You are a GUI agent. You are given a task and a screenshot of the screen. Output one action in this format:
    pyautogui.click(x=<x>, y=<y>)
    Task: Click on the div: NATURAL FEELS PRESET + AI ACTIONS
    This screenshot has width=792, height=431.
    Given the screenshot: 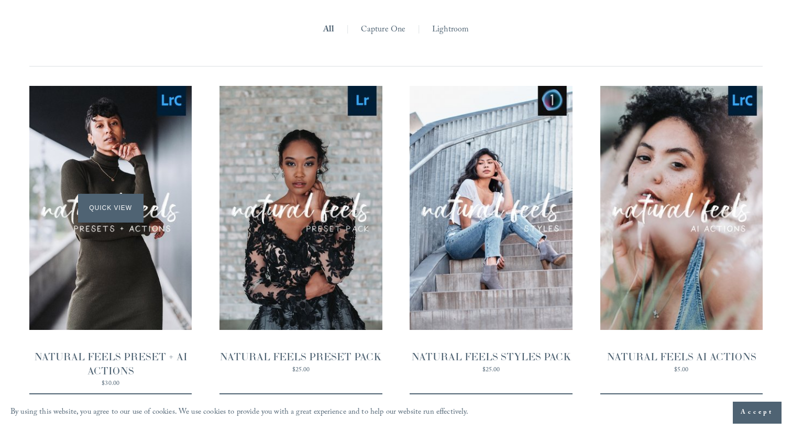 What is the action you would take?
    pyautogui.click(x=111, y=364)
    